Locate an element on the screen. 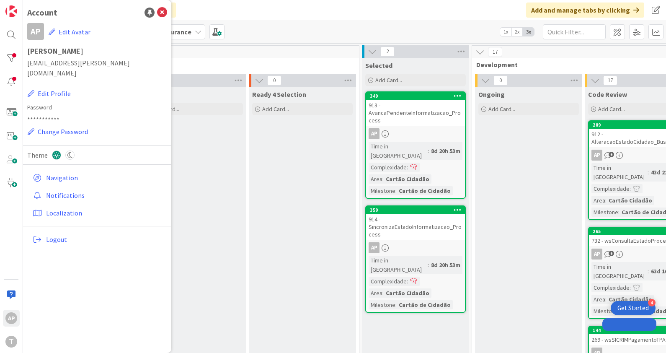 The width and height of the screenshot is (666, 353). div: 4 is located at coordinates (652, 302).